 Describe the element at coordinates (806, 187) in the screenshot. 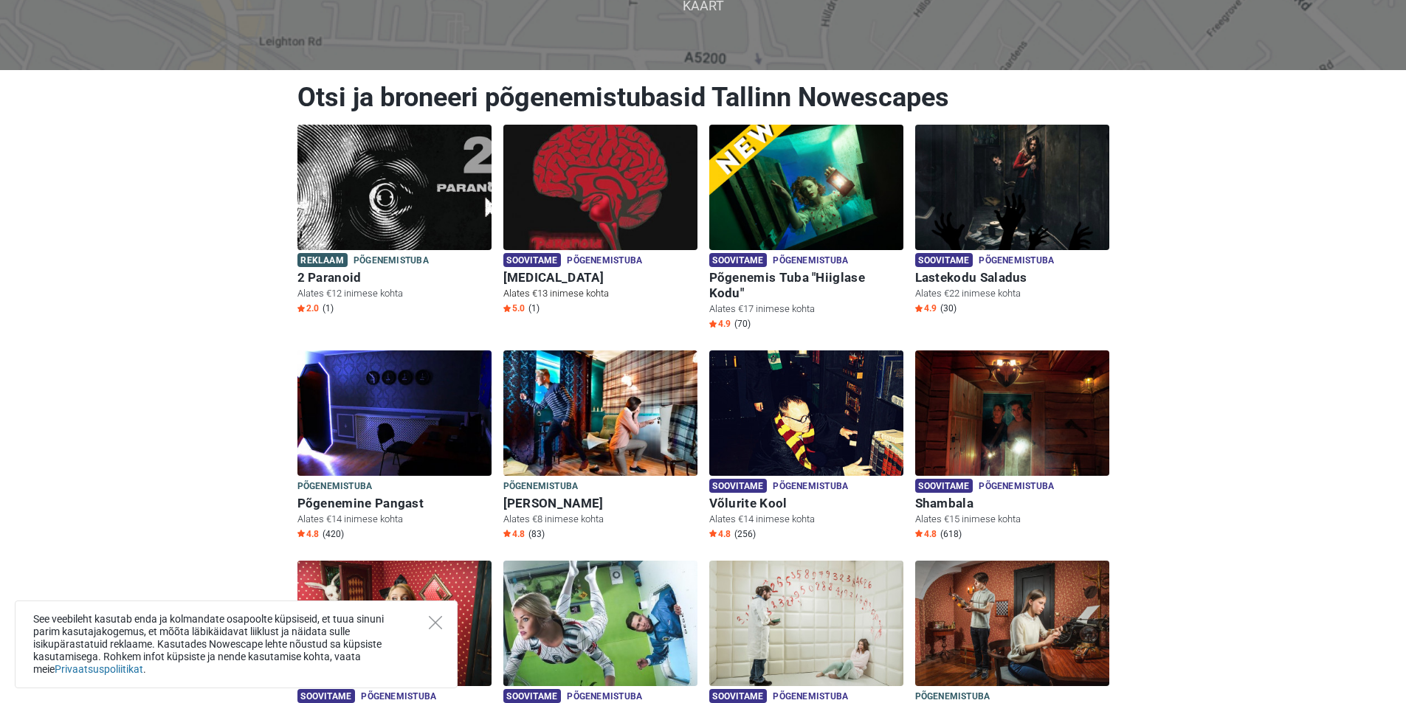

I see `img: Põgenemis Tuba "Hiiglase Kodu"` at that location.